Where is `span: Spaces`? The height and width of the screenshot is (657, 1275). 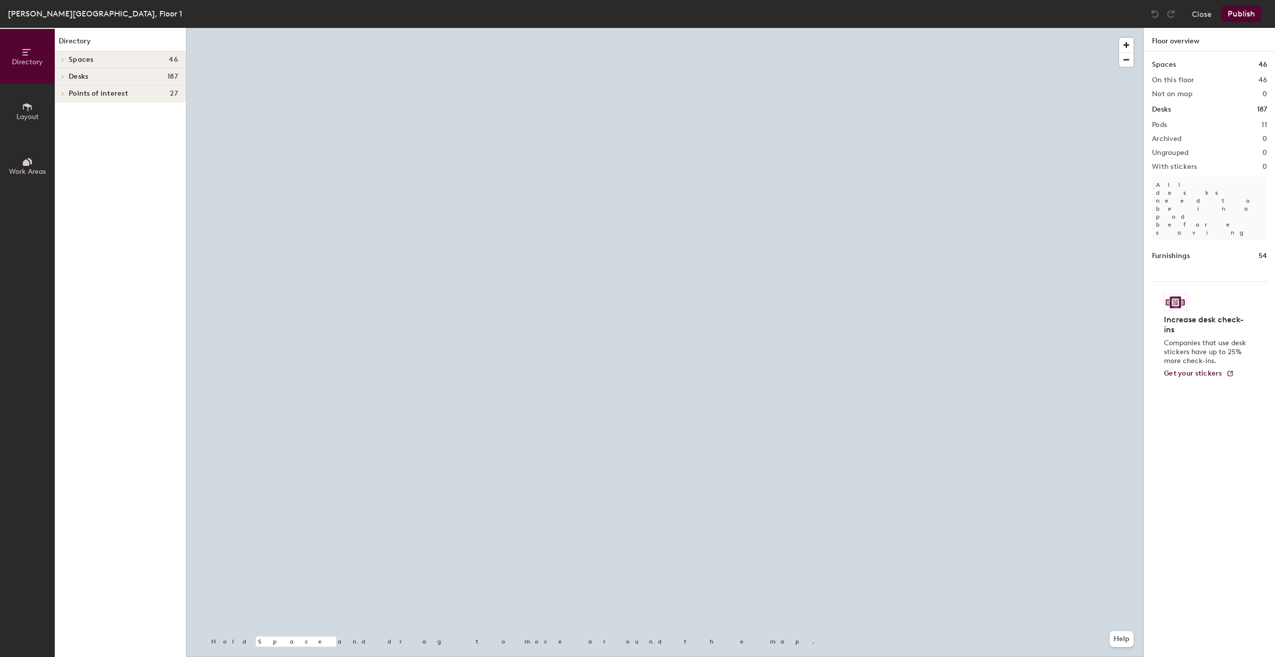
span: Spaces is located at coordinates (81, 60).